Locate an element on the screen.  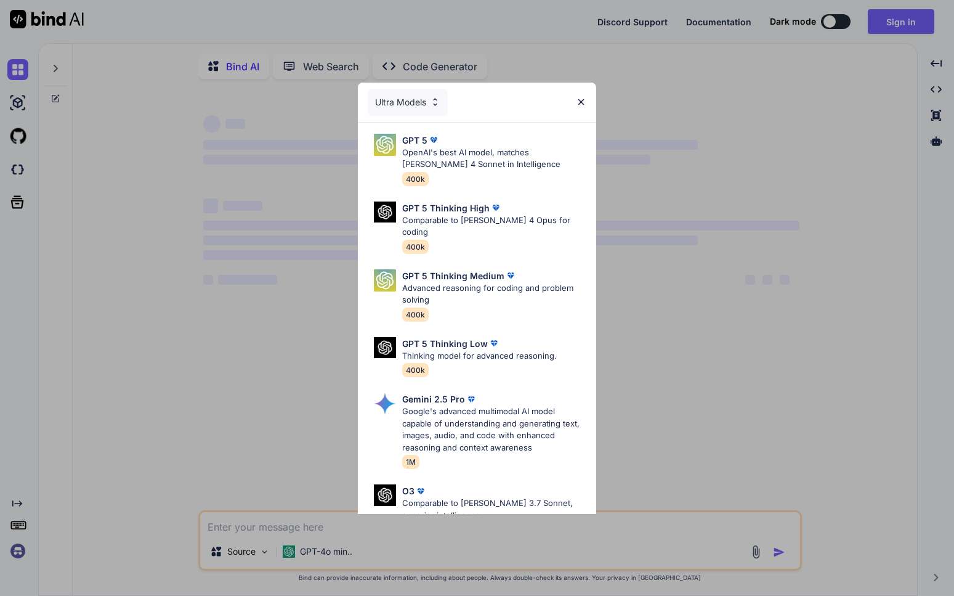
div: Ultra Models is located at coordinates (408, 102).